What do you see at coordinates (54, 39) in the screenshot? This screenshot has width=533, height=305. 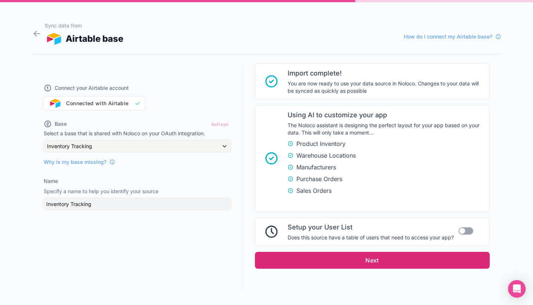 I see `img: AIRTABLE` at bounding box center [54, 39].